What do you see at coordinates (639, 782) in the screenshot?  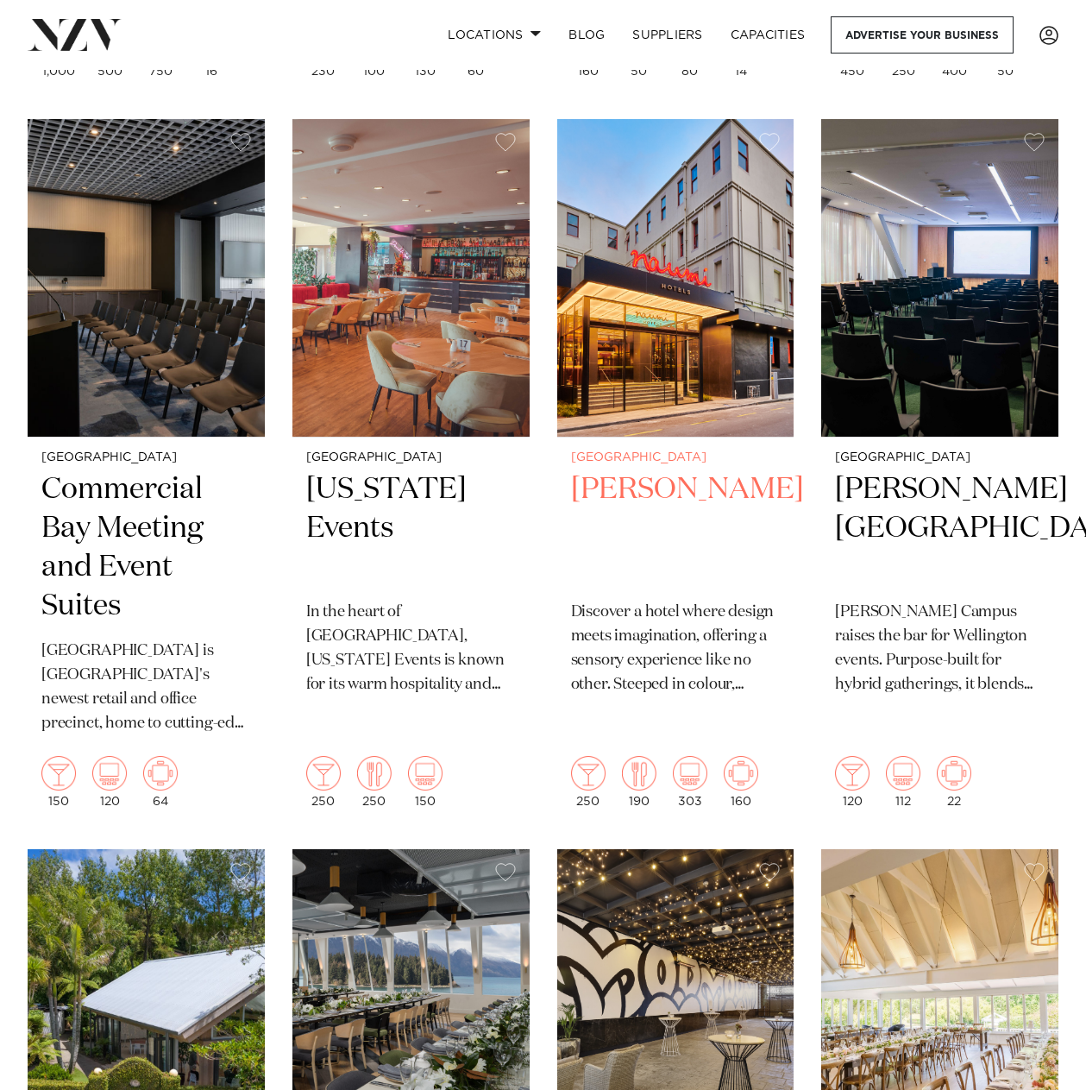 I see `div: 190` at bounding box center [639, 782].